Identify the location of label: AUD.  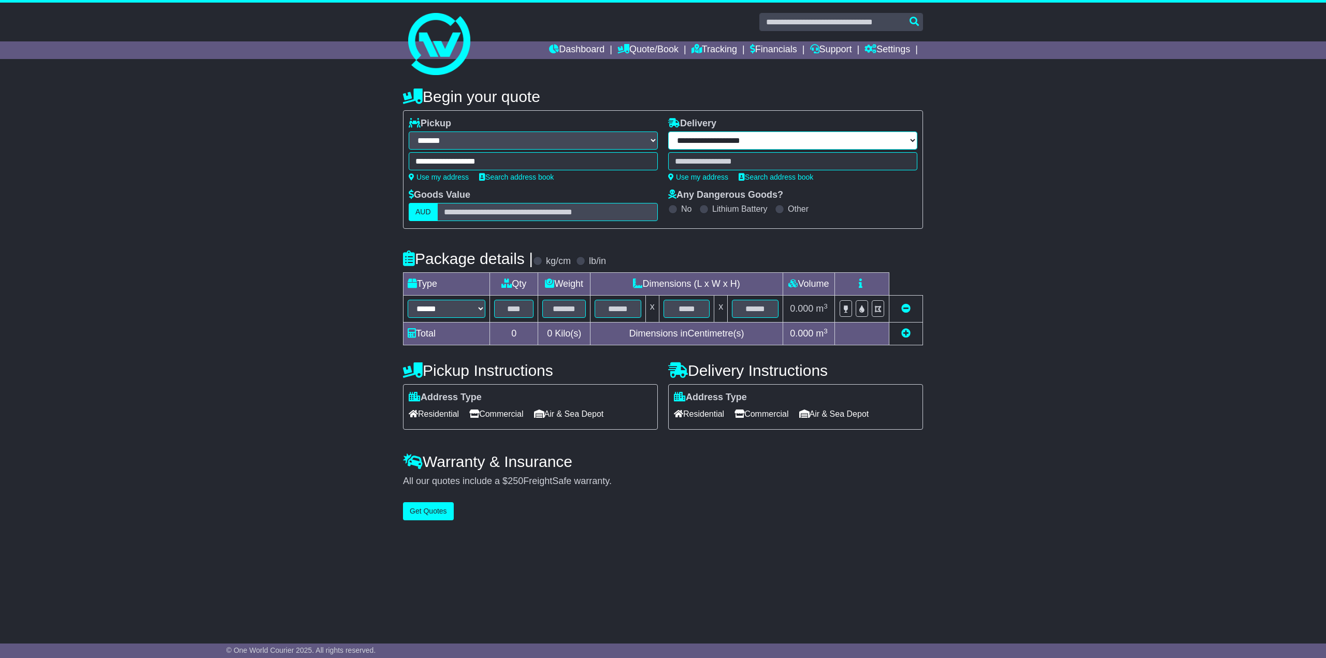
(423, 212).